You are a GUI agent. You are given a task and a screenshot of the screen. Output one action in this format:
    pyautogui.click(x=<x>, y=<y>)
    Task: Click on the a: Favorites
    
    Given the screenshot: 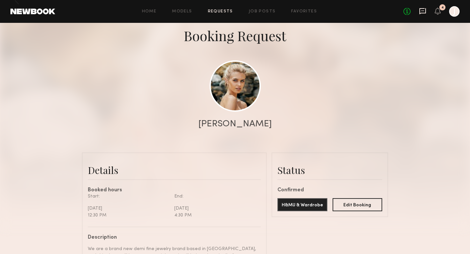 What is the action you would take?
    pyautogui.click(x=304, y=11)
    